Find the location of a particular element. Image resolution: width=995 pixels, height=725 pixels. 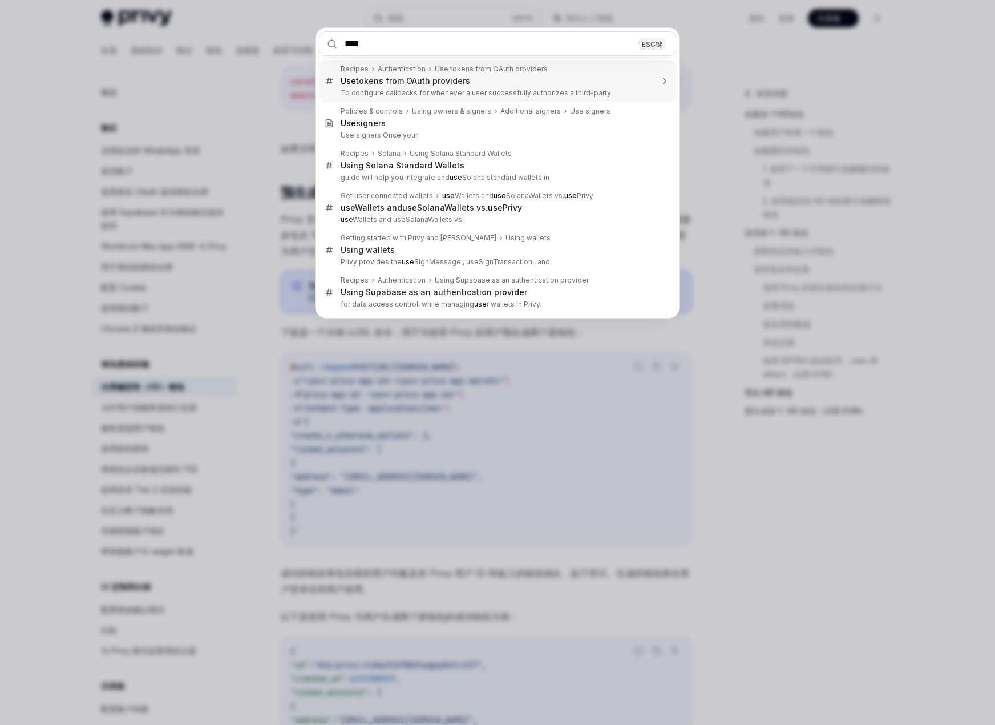

p: Wallets and useSolanaWallets vs. is located at coordinates (496, 220).